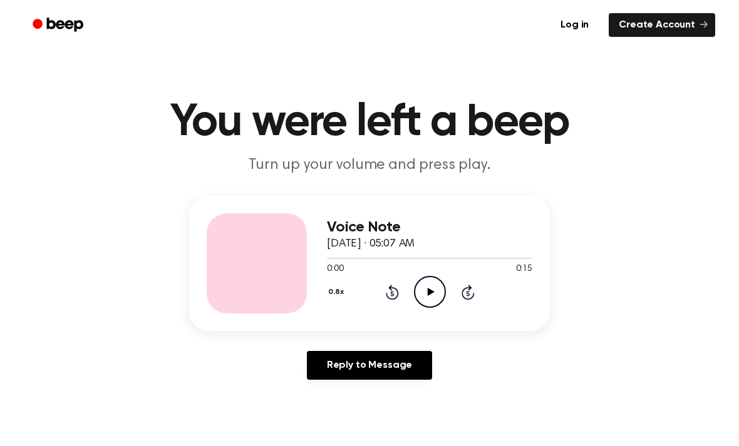  What do you see at coordinates (524, 269) in the screenshot?
I see `span: 0:15` at bounding box center [524, 269].